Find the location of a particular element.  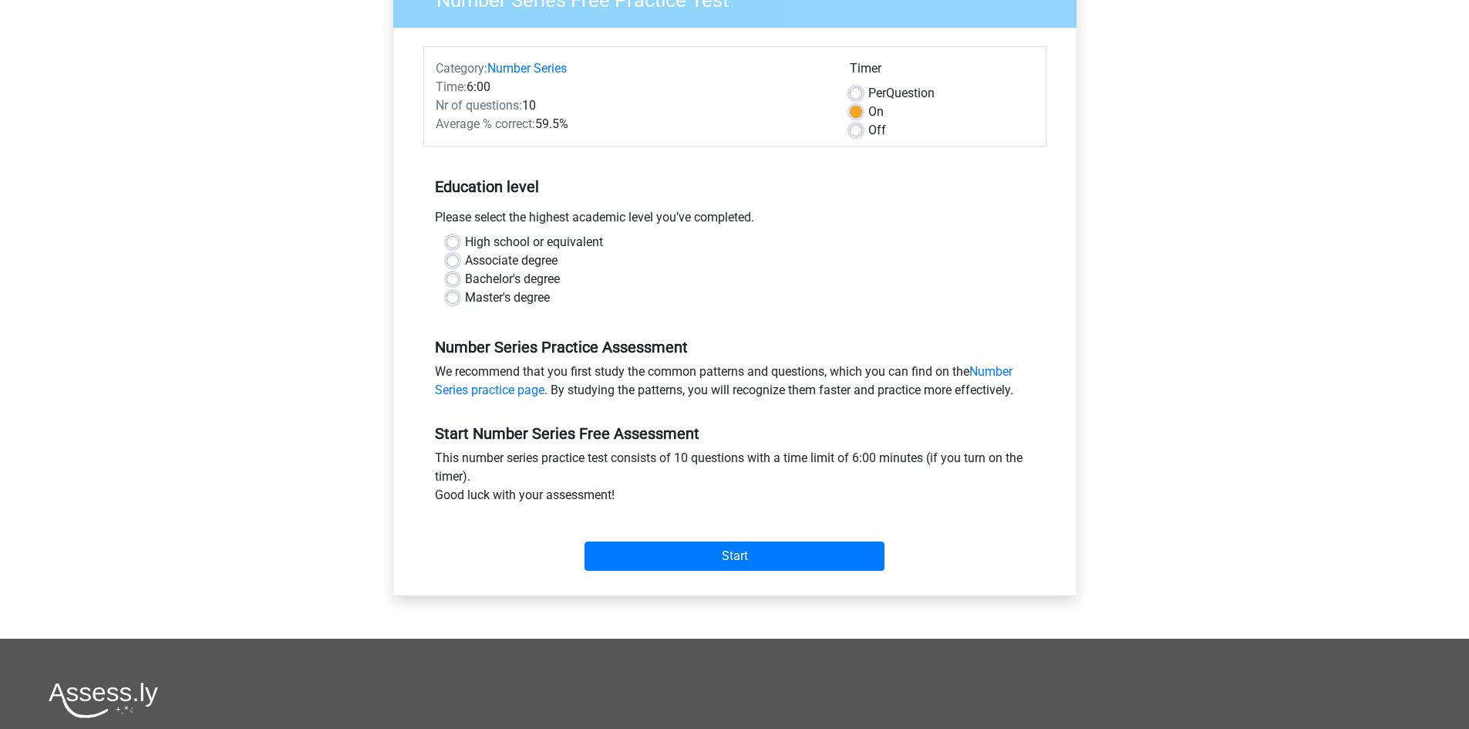

label: Master's degree is located at coordinates (507, 298).